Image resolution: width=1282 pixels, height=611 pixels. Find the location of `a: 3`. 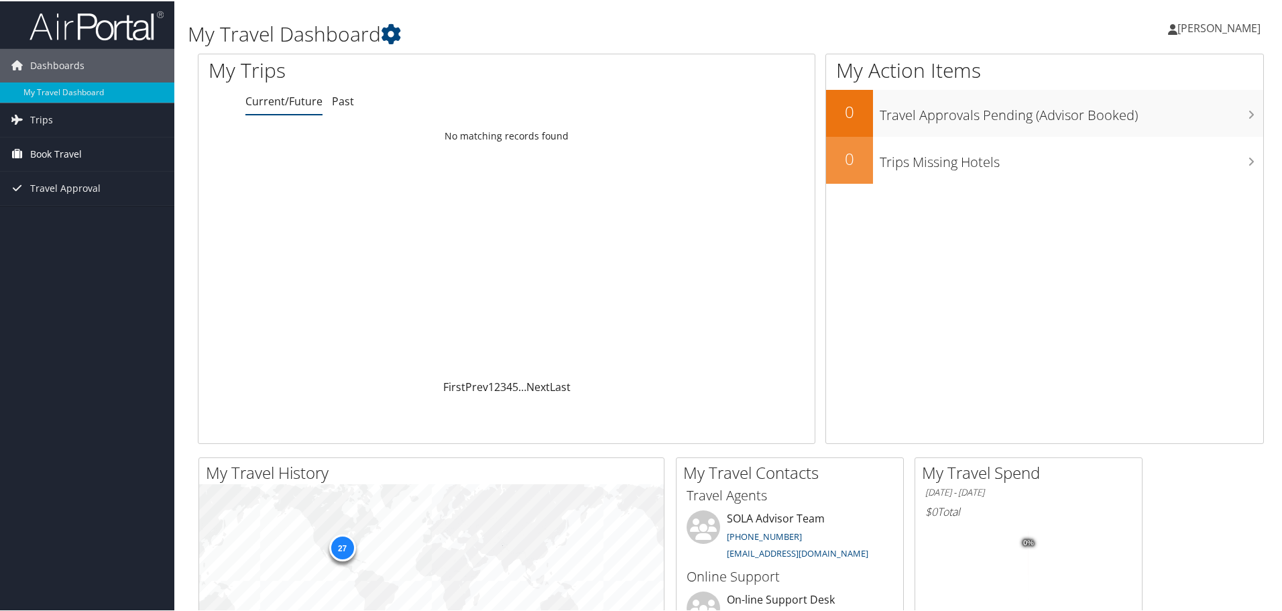

a: 3 is located at coordinates (503, 386).